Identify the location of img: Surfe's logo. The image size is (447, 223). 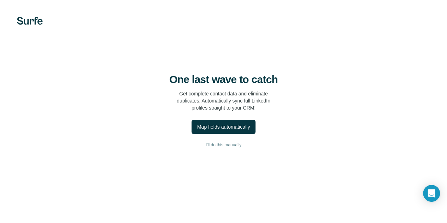
(30, 21).